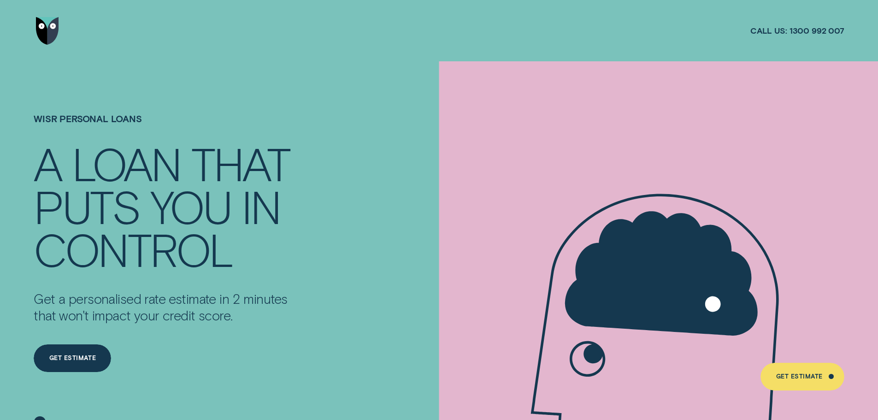  I want to click on h1: Wisr Personal Loans, so click(167, 127).